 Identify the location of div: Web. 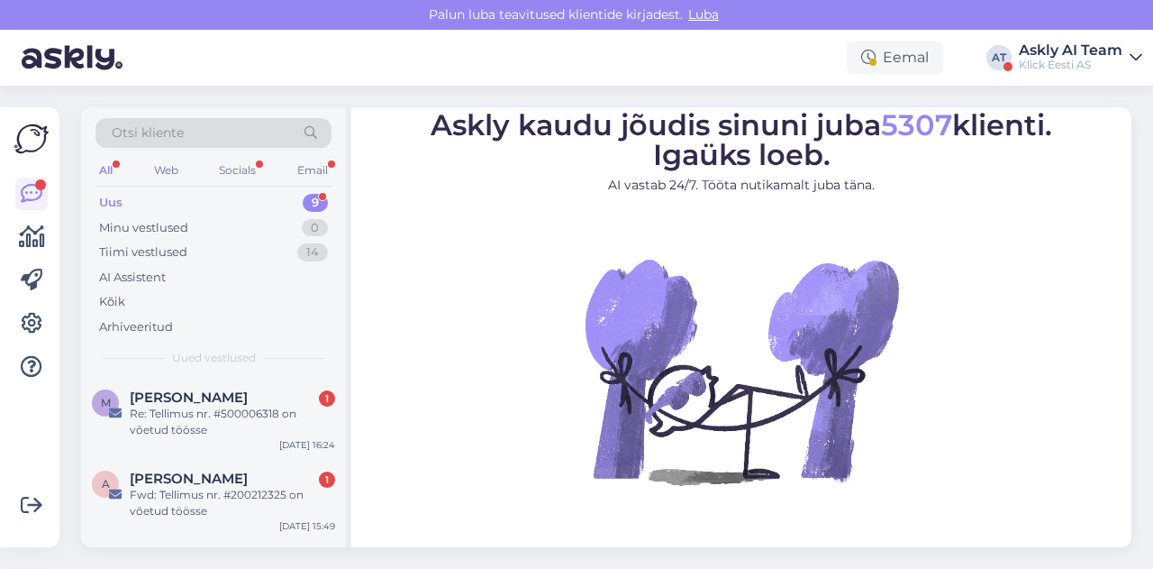
(166, 170).